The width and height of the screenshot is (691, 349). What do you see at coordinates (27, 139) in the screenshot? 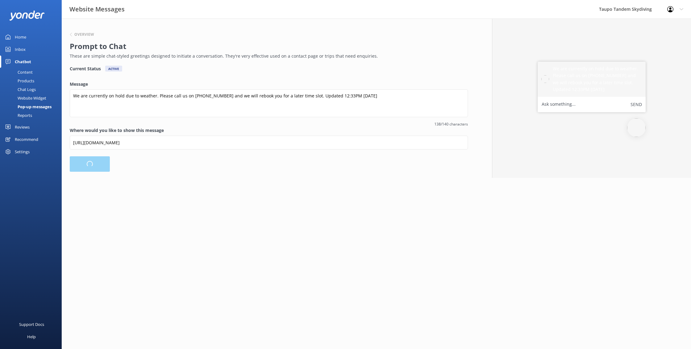
I see `div: Recommend` at bounding box center [27, 139].